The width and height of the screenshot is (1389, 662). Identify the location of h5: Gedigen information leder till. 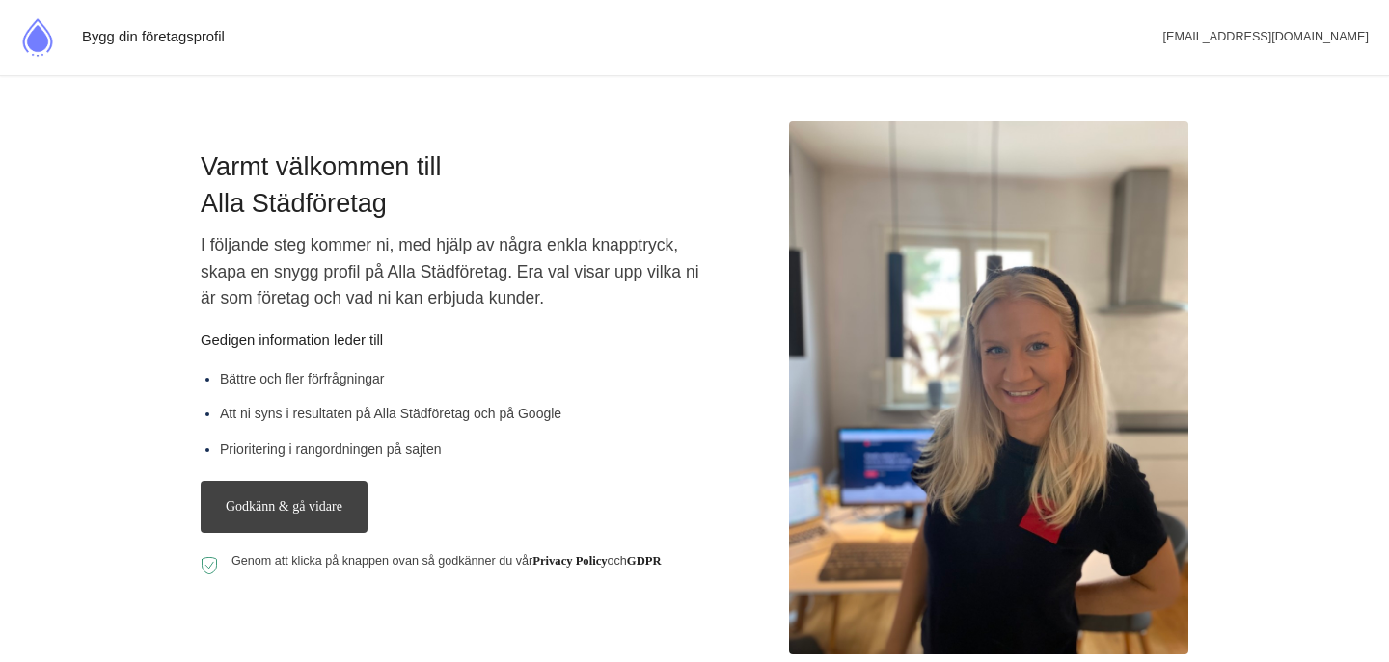
(456, 343).